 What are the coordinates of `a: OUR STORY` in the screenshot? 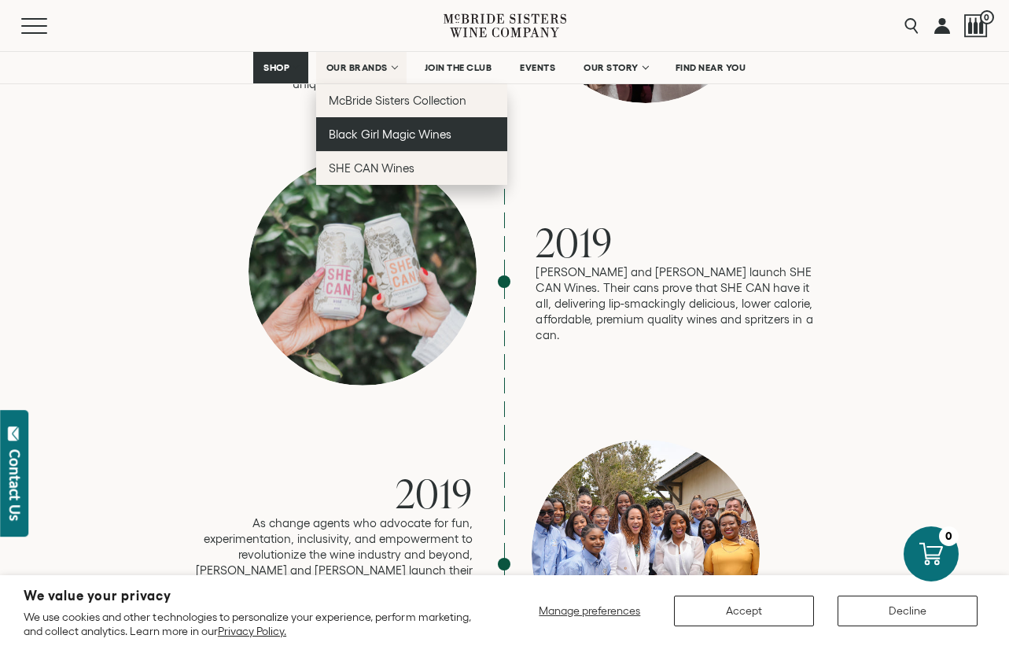 It's located at (615, 68).